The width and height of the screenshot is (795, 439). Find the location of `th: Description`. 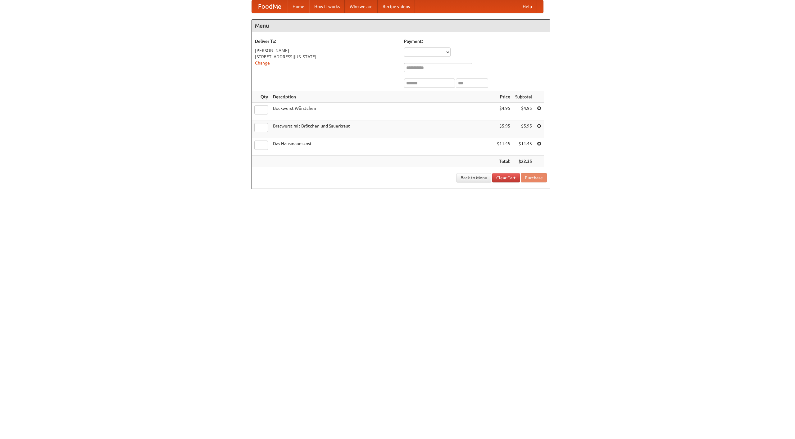

th: Description is located at coordinates (382, 97).